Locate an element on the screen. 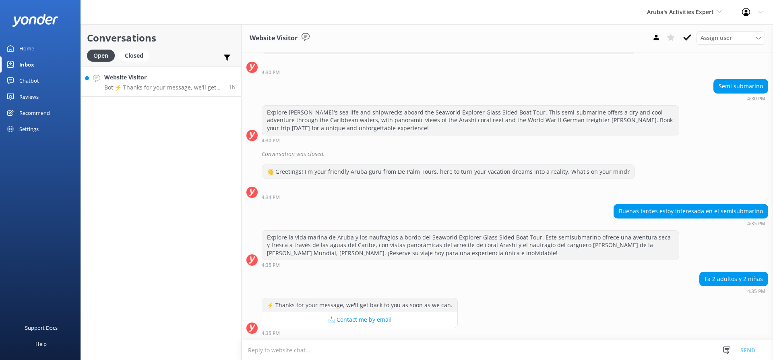 The height and width of the screenshot is (360, 773). div: Home is located at coordinates (27, 48).